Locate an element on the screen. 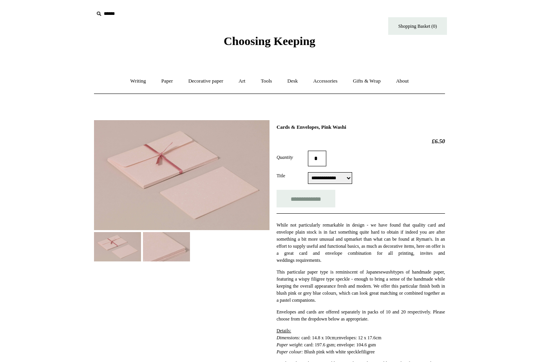 This screenshot has height=362, width=539. h1: Cards & Envelopes, Pink Washi is located at coordinates (361, 127).